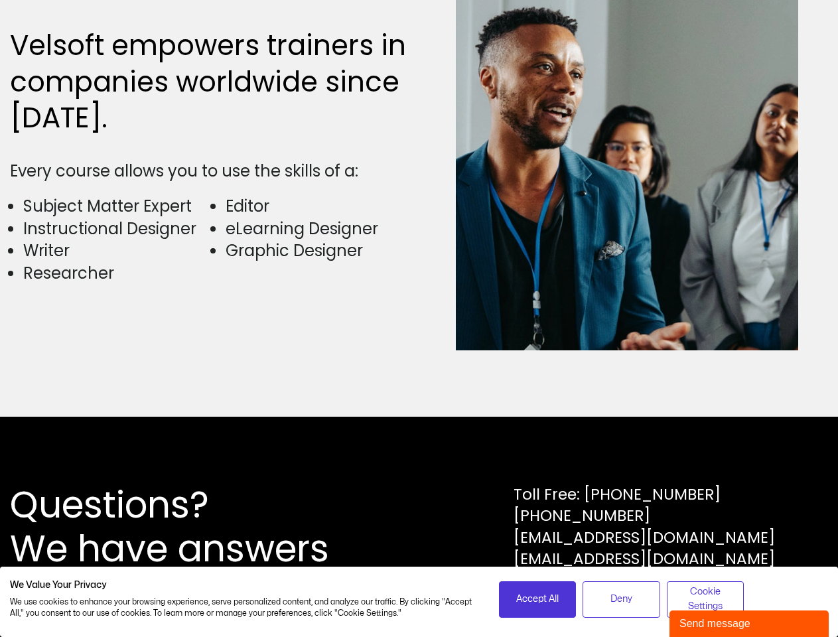 The width and height of the screenshot is (838, 637). I want to click on button: Deny all cookies, so click(621, 599).